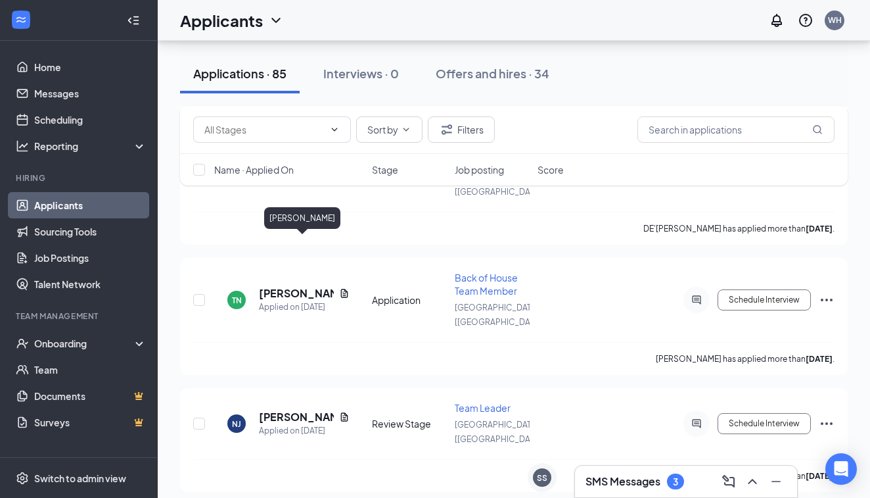 The height and width of the screenshot is (498, 870). I want to click on input: Search in applications, so click(736, 129).